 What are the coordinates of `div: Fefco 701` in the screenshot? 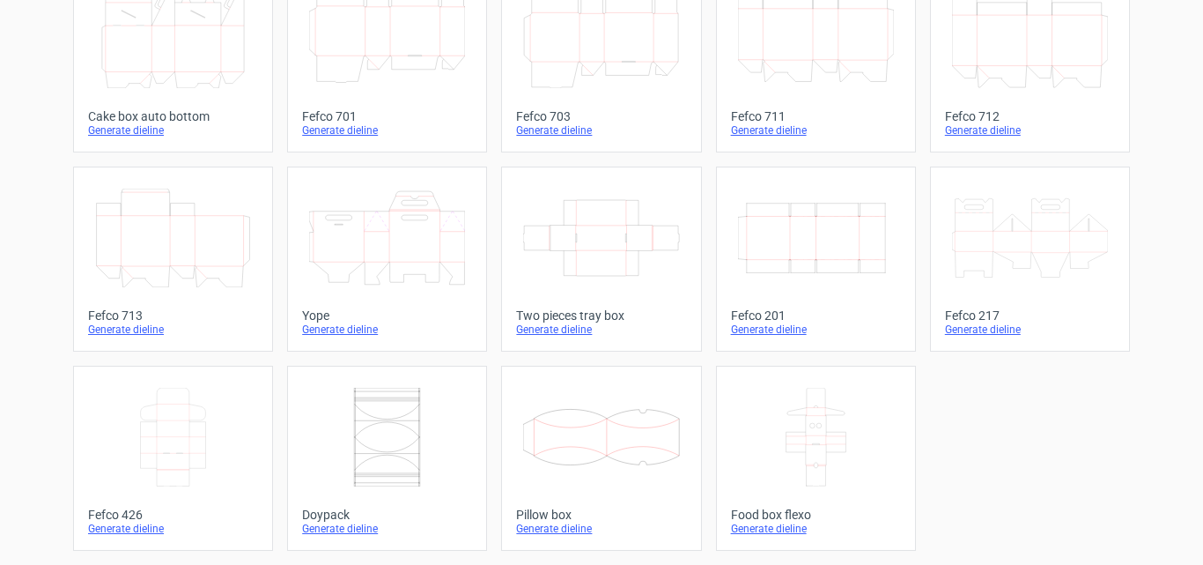 It's located at (387, 116).